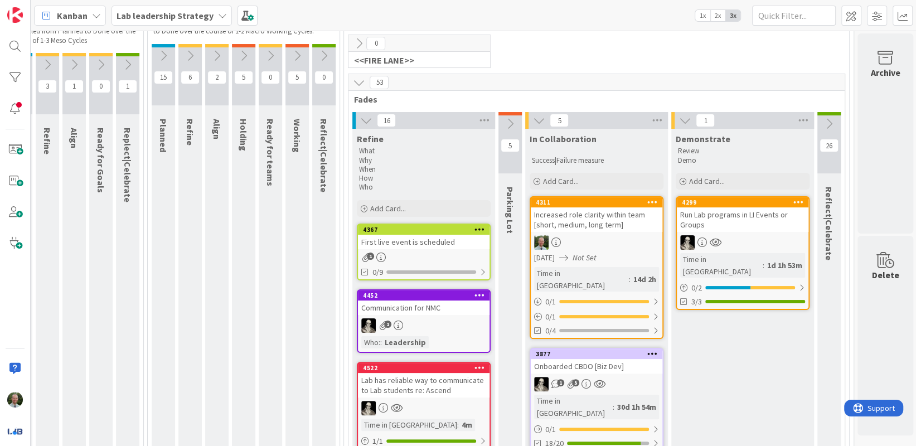  What do you see at coordinates (270, 152) in the screenshot?
I see `span: Ready for teams` at bounding box center [270, 152].